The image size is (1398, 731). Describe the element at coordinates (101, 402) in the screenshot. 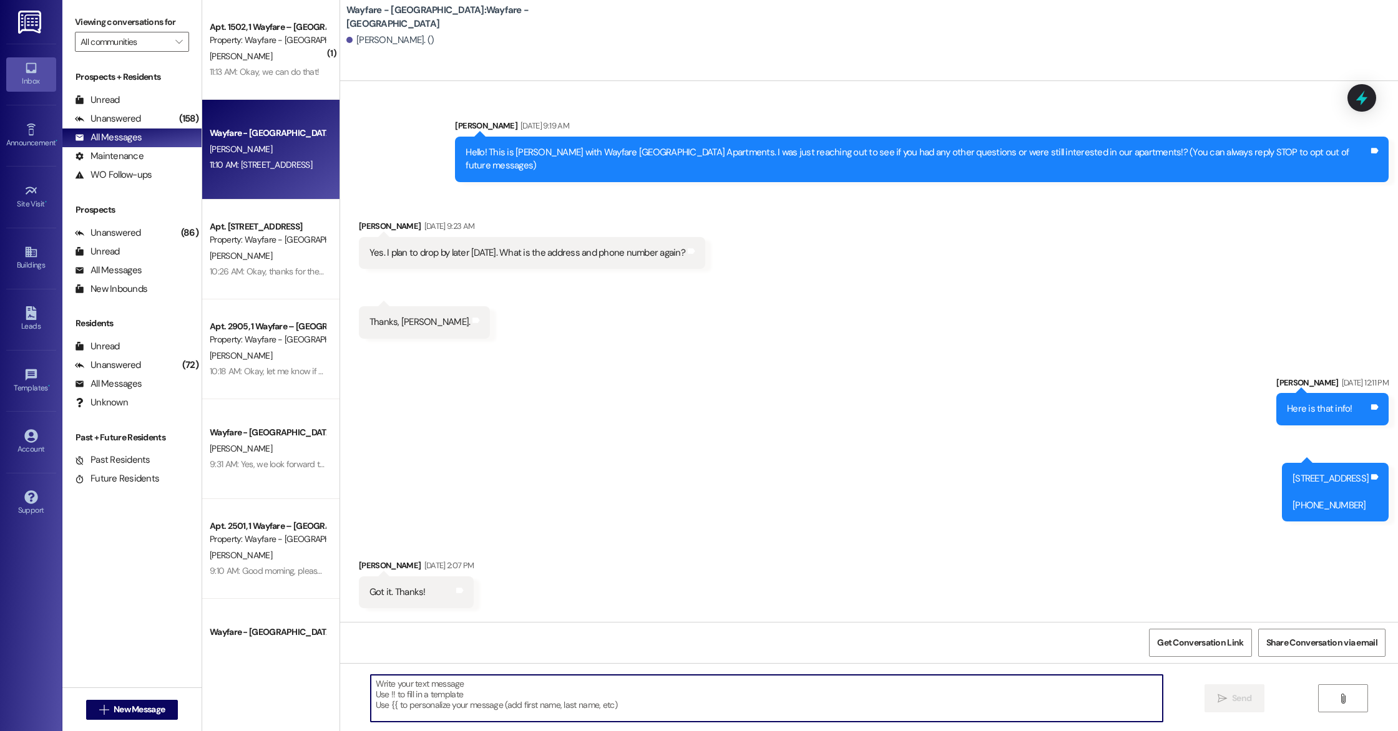

I see `div: Unknown` at that location.